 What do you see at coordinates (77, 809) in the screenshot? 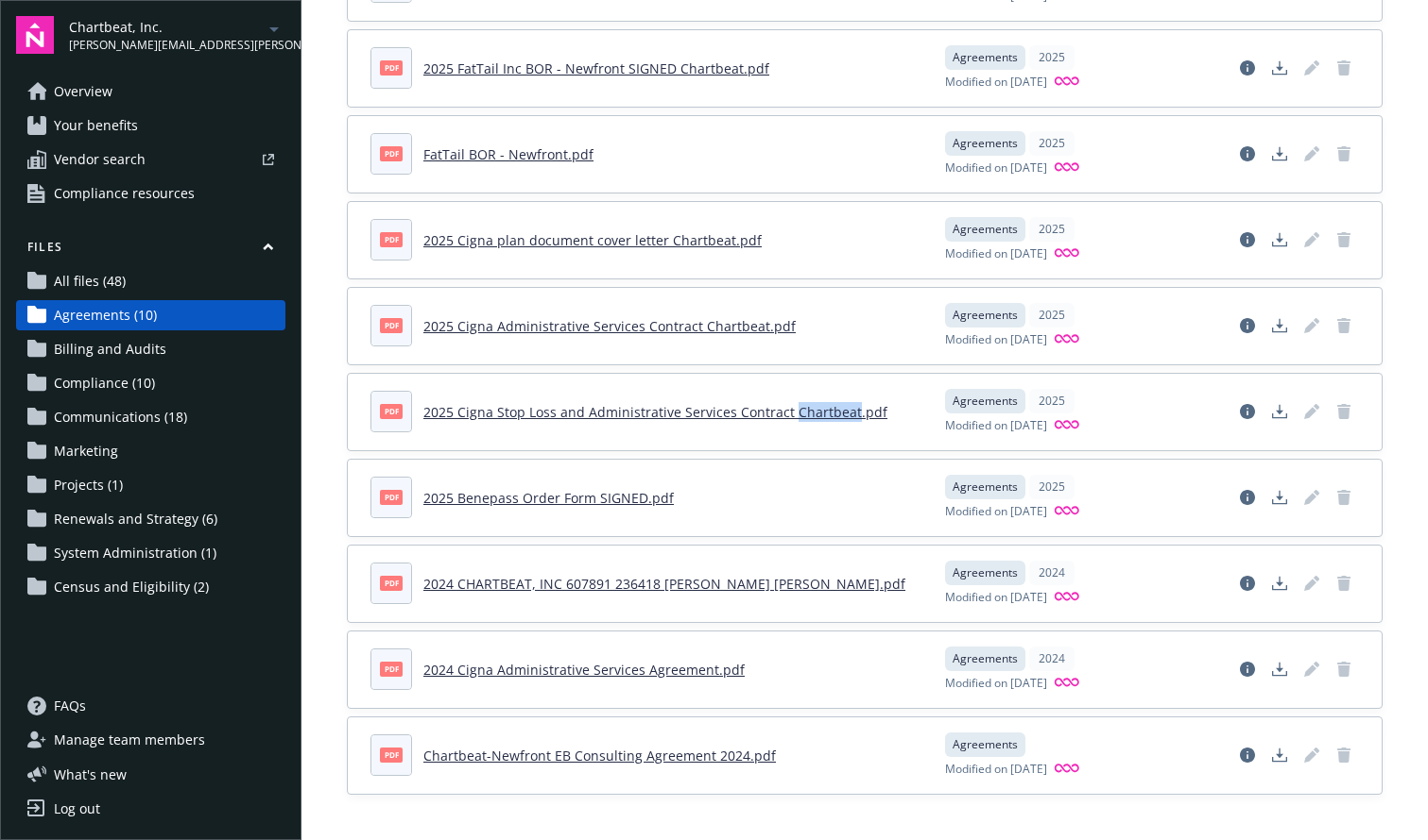
I see `div: Log out` at bounding box center [77, 809].